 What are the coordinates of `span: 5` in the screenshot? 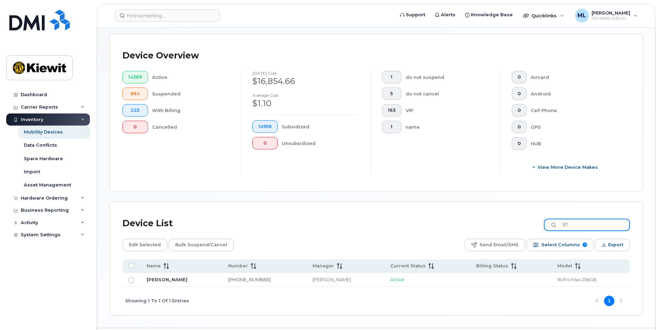 It's located at (392, 94).